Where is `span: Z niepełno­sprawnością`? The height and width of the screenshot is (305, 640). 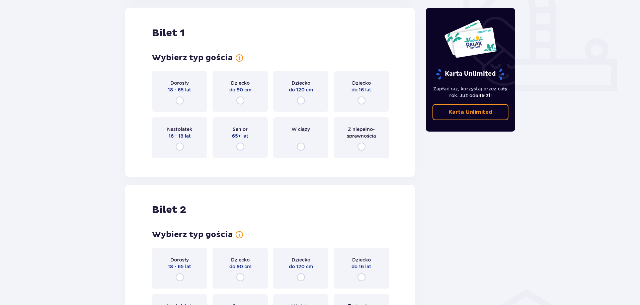 span: Z niepełno­sprawnością is located at coordinates (361, 133).